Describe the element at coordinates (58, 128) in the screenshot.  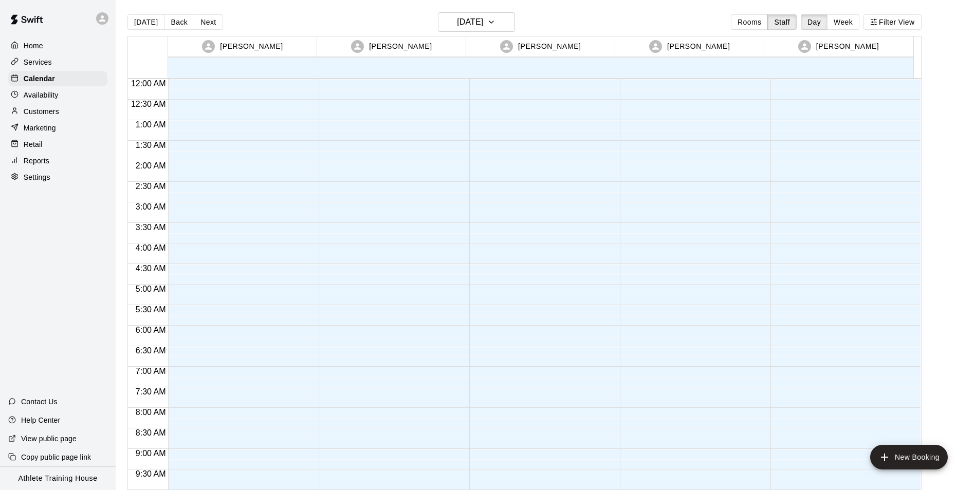
I see `a: Marketing` at that location.